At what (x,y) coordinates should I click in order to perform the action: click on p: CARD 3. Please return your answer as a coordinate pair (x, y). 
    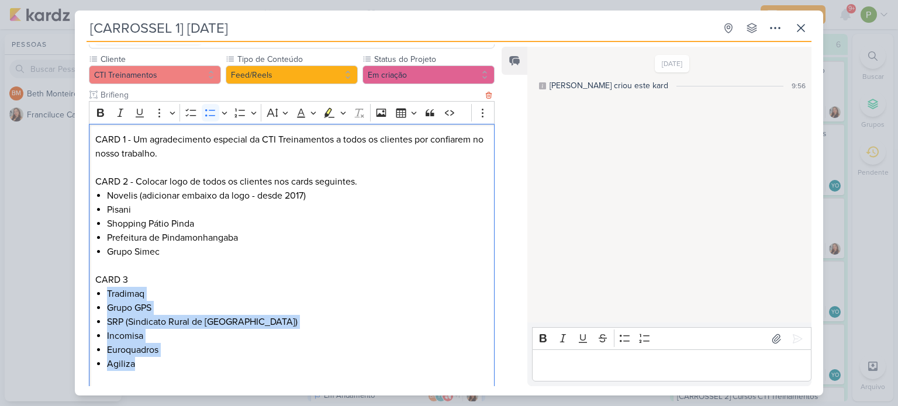
    Looking at the image, I should click on (292, 280).